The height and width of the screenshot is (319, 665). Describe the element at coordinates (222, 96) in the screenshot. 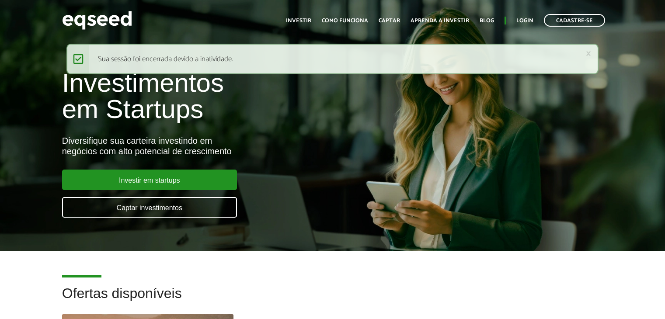

I see `h1: Investimentos em Startups` at that location.